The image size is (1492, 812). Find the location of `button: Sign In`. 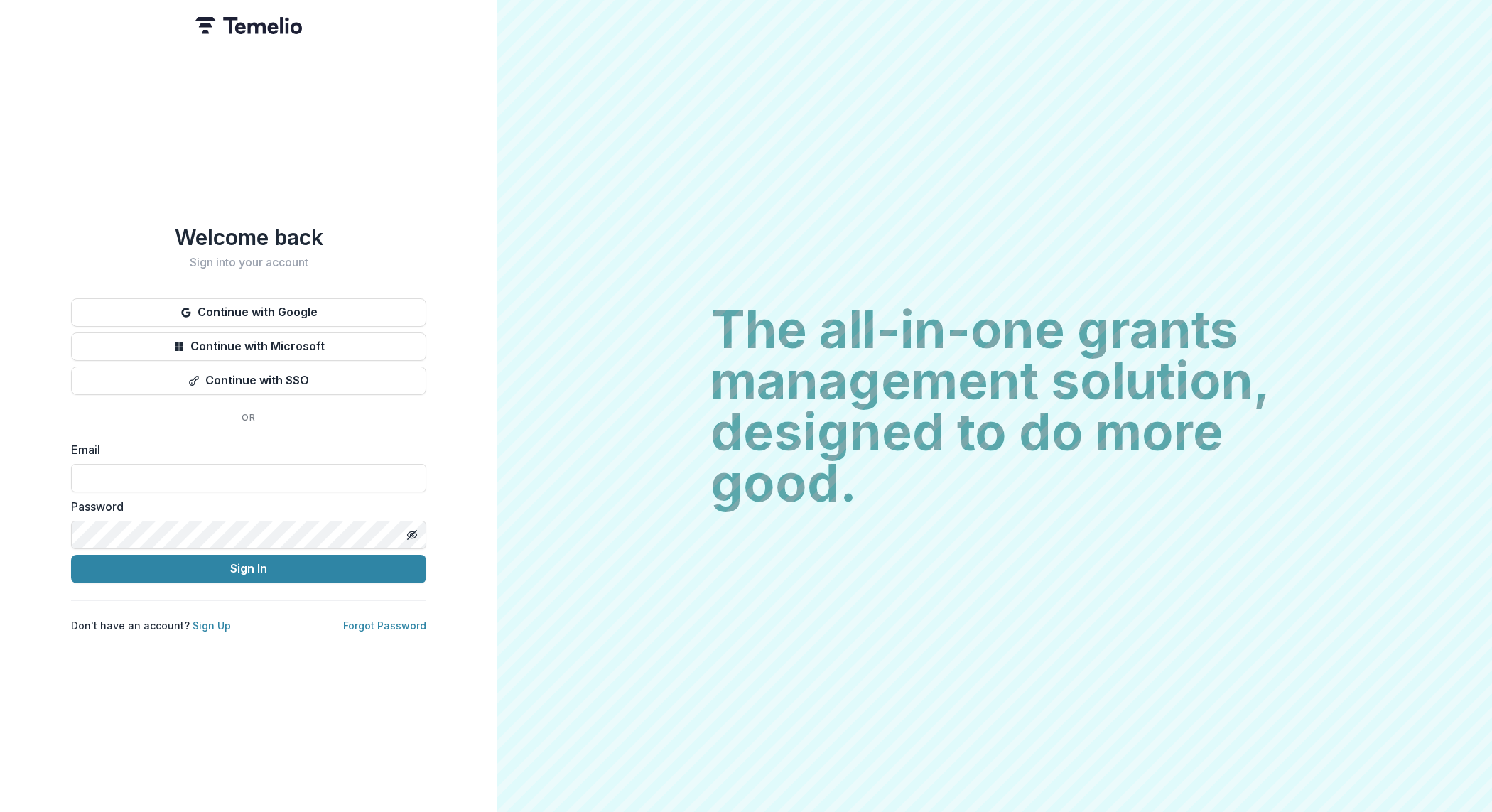

button: Sign In is located at coordinates (249, 569).